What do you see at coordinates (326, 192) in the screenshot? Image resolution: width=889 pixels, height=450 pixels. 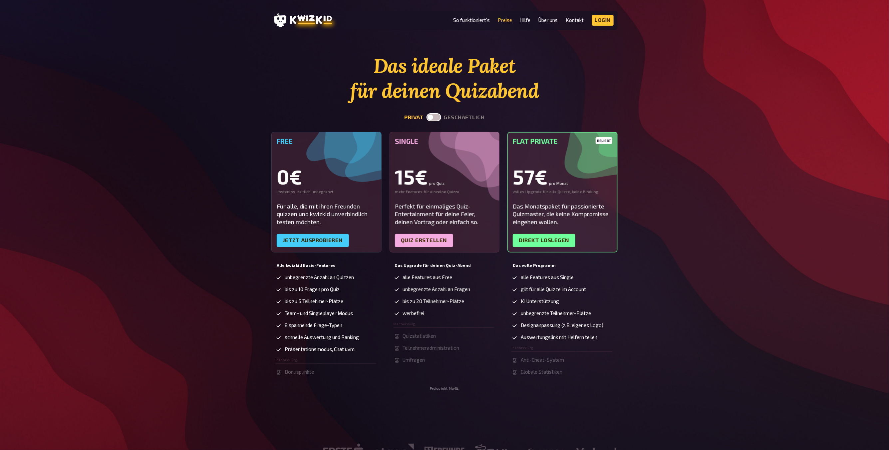 I see `div: kostenlos, zeitlich unbegrenzt` at bounding box center [326, 192].